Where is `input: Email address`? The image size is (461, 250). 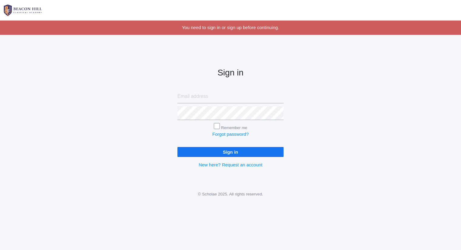 input: Email address is located at coordinates (230, 96).